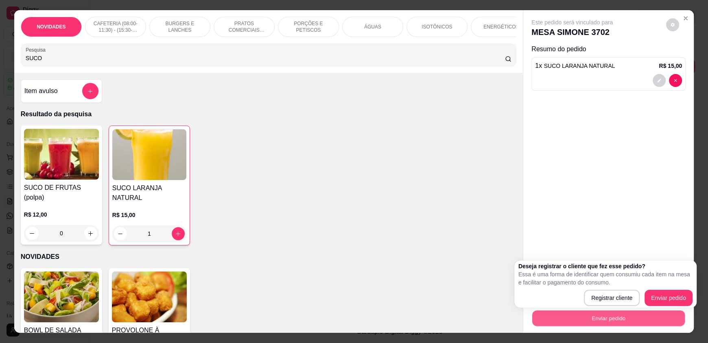 This screenshot has width=708, height=343. Describe the element at coordinates (178, 234) in the screenshot. I see `button: increase-product-quantity` at that location.